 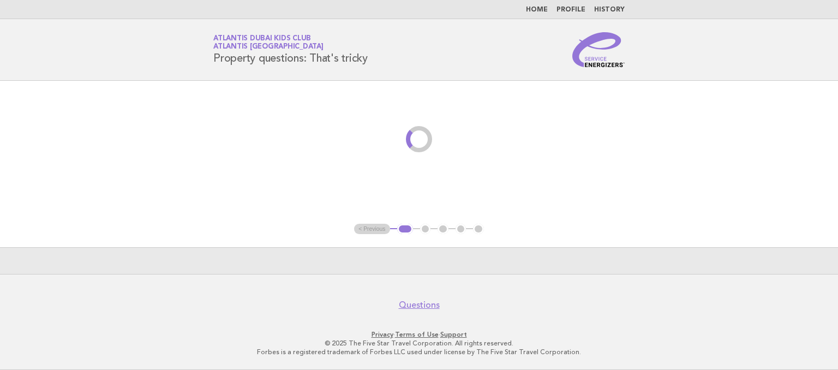 What do you see at coordinates (453, 334) in the screenshot?
I see `a: Support` at bounding box center [453, 334].